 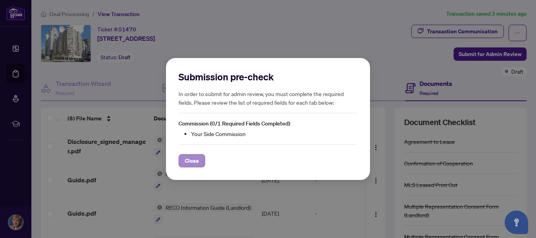 I want to click on span: Commission (0/1 Required Fields Completed), so click(x=234, y=124).